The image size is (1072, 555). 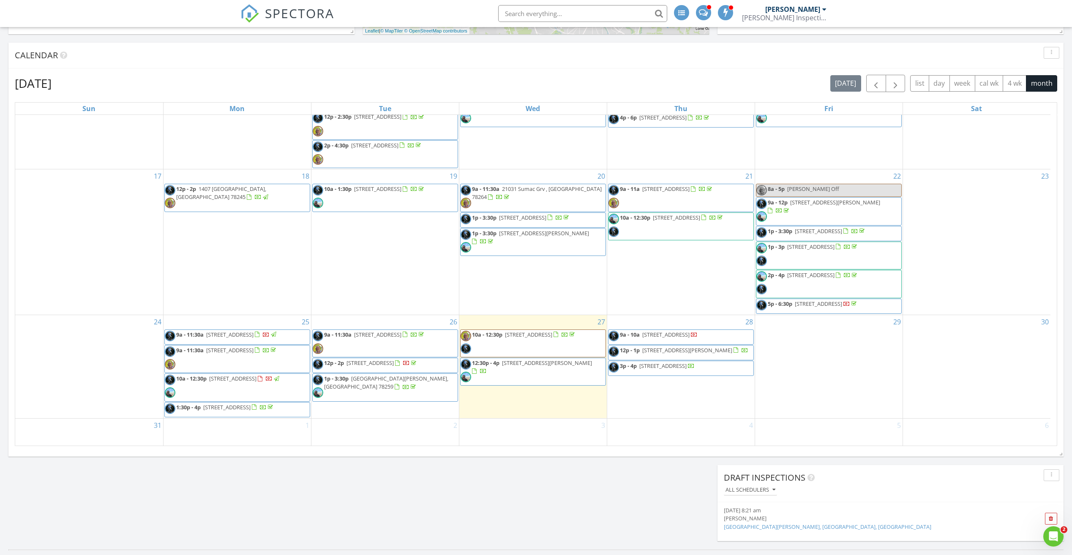 What do you see at coordinates (385, 109) in the screenshot?
I see `a: Tuesday` at bounding box center [385, 109].